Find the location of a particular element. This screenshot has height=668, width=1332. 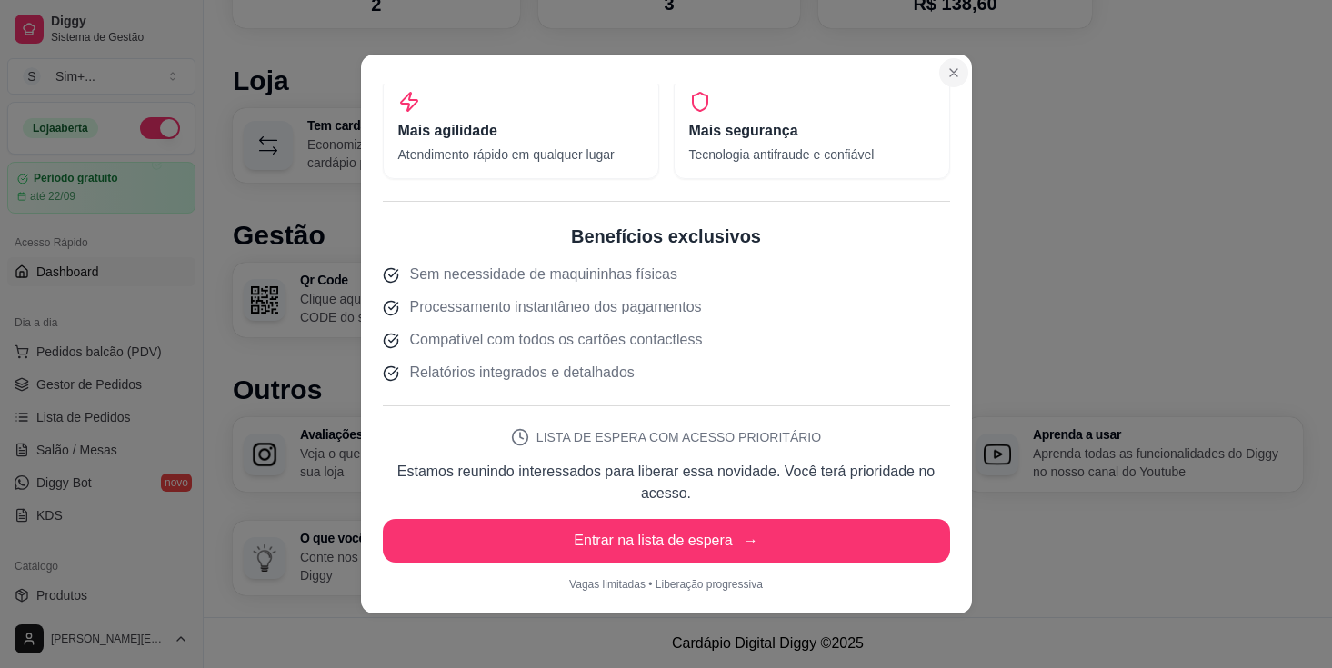

span: Compatível com todos os cartões contactless is located at coordinates (556, 340).